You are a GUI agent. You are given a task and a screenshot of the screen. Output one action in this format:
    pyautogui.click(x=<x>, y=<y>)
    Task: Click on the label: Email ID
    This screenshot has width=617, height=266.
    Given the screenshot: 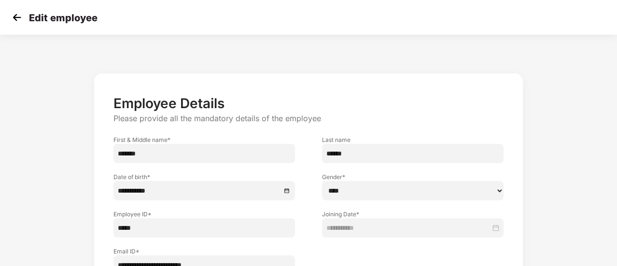 What is the action you would take?
    pyautogui.click(x=204, y=251)
    